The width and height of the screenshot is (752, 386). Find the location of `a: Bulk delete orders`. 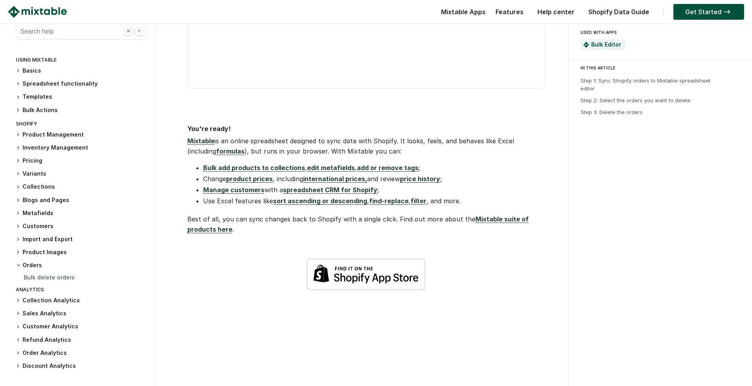

a: Bulk delete orders is located at coordinates (49, 277).